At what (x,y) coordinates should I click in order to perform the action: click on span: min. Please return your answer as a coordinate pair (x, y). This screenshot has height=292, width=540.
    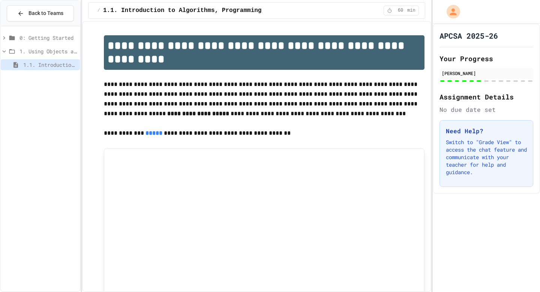
    Looking at the image, I should click on (411, 10).